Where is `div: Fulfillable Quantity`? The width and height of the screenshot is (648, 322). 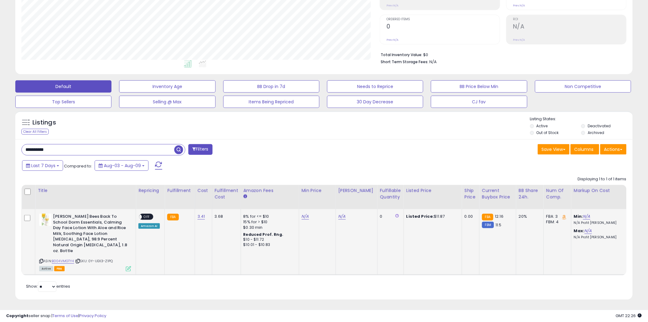 div: Fulfillable Quantity is located at coordinates (391, 194).